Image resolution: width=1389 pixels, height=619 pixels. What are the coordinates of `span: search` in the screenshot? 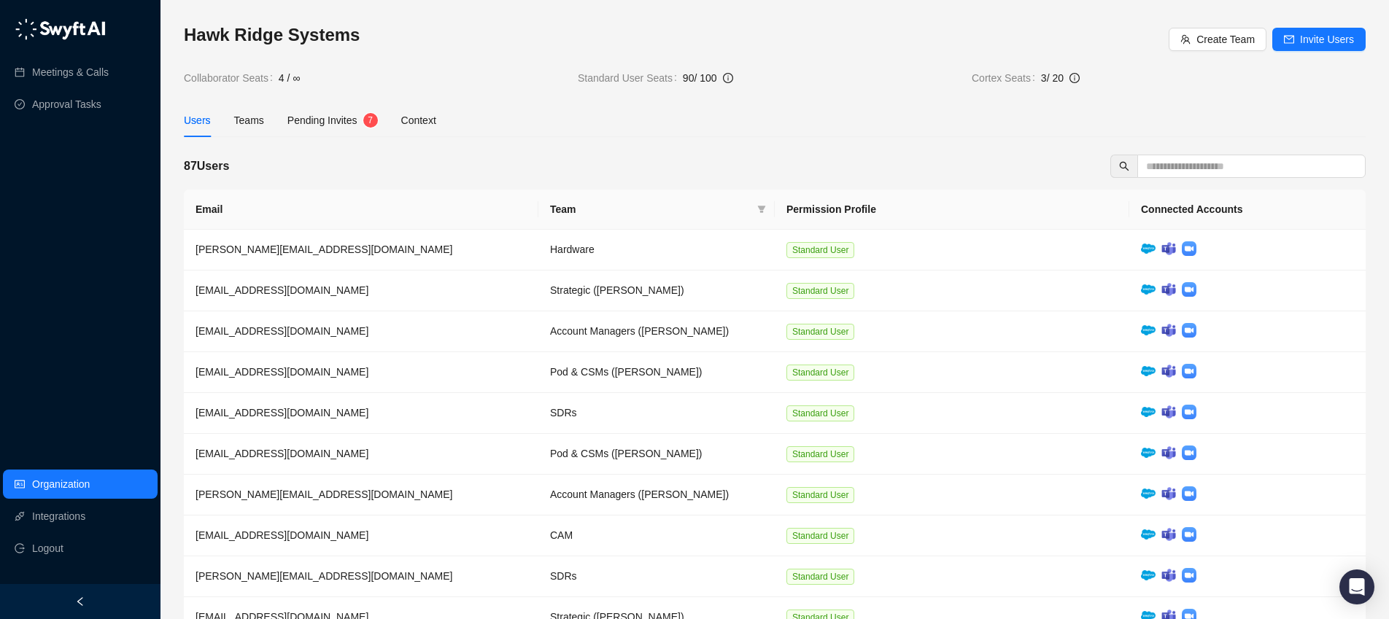 It's located at (1124, 166).